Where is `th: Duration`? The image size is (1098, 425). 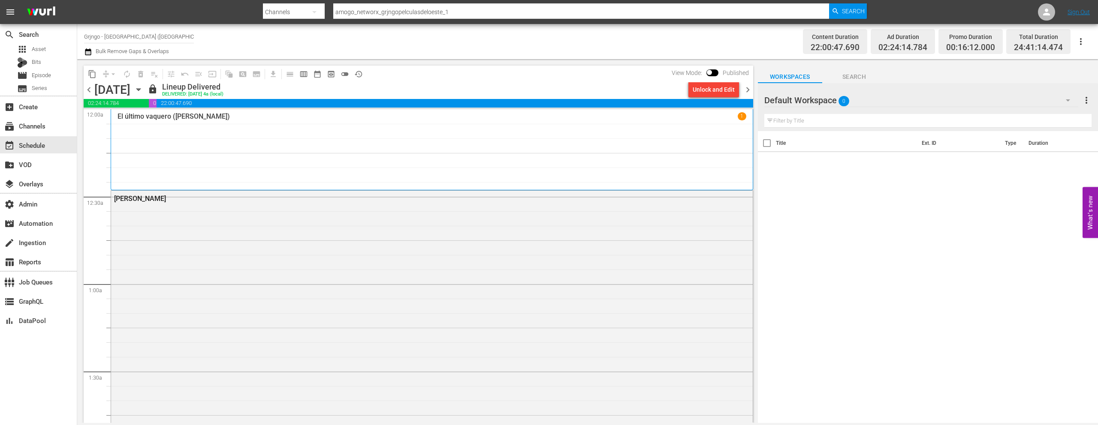
th: Duration is located at coordinates (1049, 143).